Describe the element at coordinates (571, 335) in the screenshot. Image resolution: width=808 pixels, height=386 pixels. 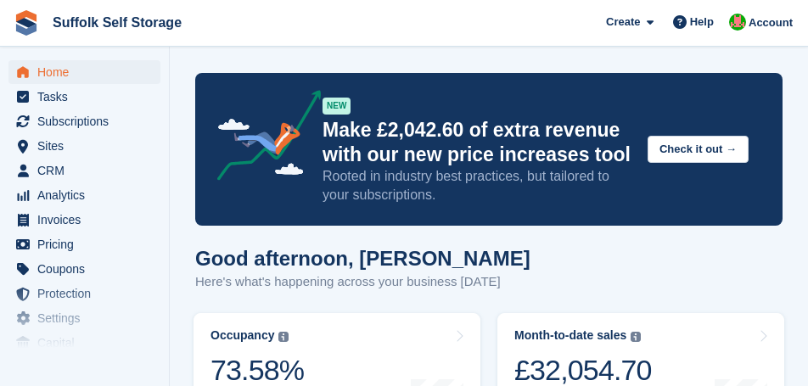
I see `div: Month-to-date sales` at that location.